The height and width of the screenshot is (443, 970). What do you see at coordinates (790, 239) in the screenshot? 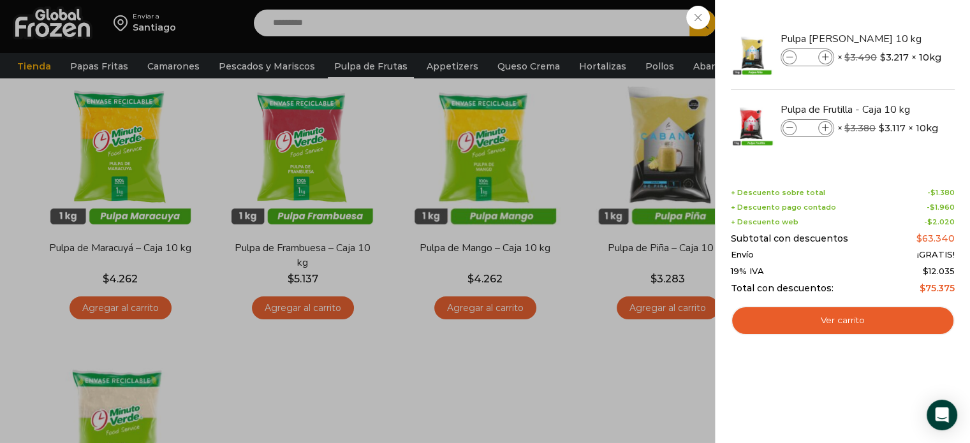
I see `span: Subtotal con descuentos` at bounding box center [790, 239].